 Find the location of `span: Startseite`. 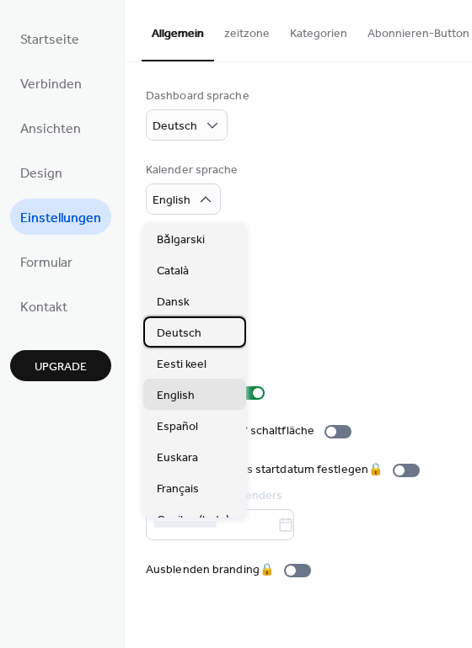

span: Startseite is located at coordinates (50, 40).